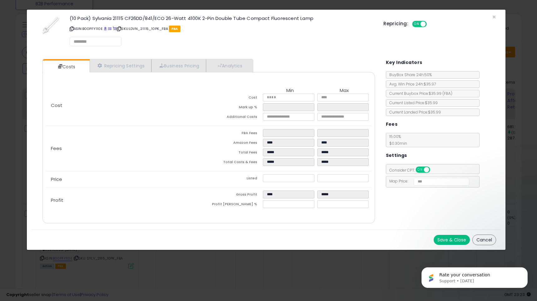 This screenshot has height=301, width=537. What do you see at coordinates (236, 153) in the screenshot?
I see `td: Total Fees` at bounding box center [236, 153].